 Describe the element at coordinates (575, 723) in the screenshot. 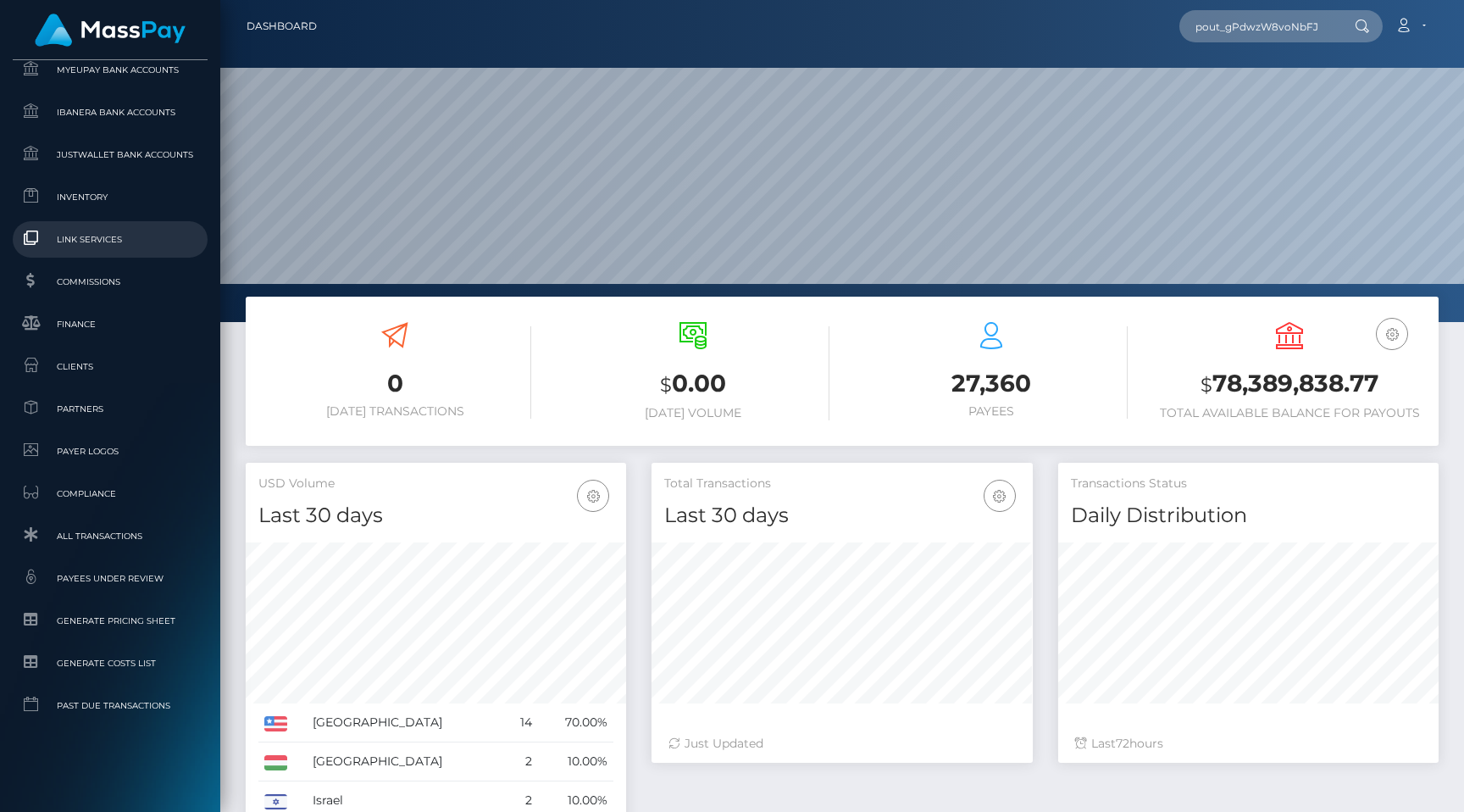

I see `td: 70.00%` at that location.